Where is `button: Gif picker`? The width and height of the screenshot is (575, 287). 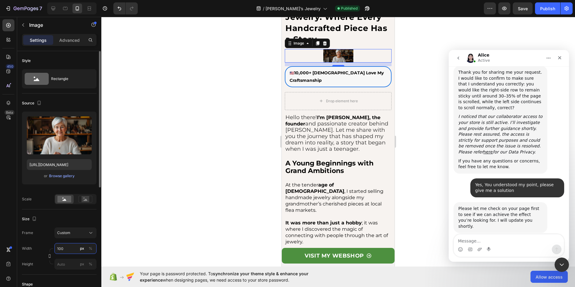
button: Gif picker is located at coordinates (21, 200).